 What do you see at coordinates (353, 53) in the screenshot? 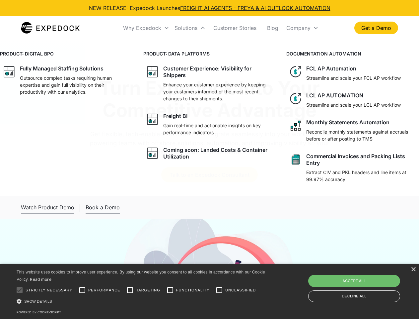
I see `h4: DOCUMENTATION AUTOMATION` at bounding box center [353, 53].